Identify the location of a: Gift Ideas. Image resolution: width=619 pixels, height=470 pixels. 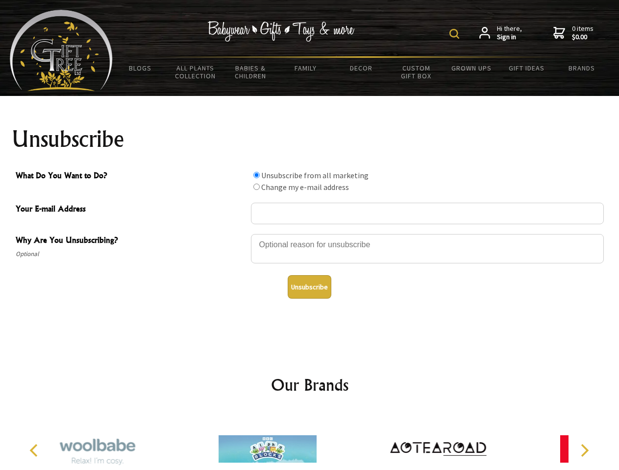
(526, 68).